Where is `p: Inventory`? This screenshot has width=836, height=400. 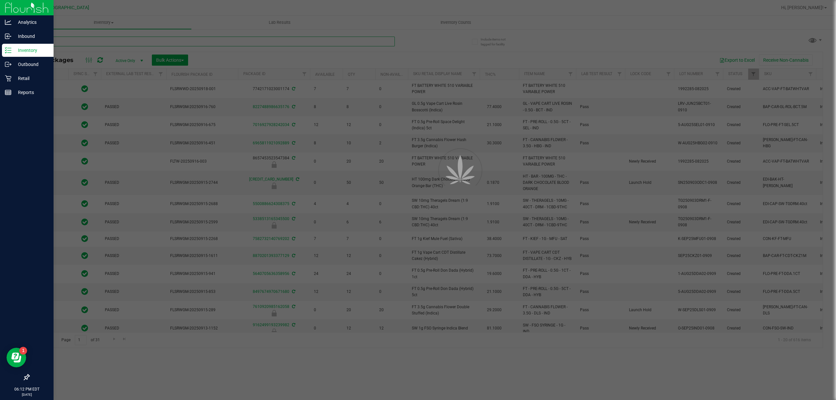 p: Inventory is located at coordinates (31, 50).